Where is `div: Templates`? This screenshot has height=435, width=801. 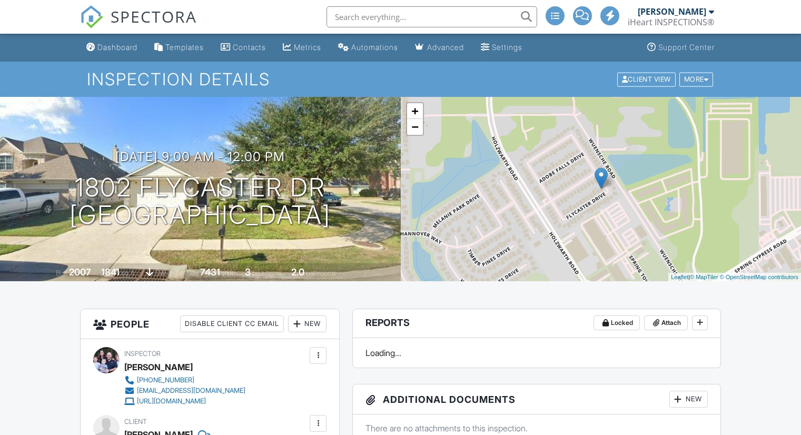
div: Templates is located at coordinates (184, 47).